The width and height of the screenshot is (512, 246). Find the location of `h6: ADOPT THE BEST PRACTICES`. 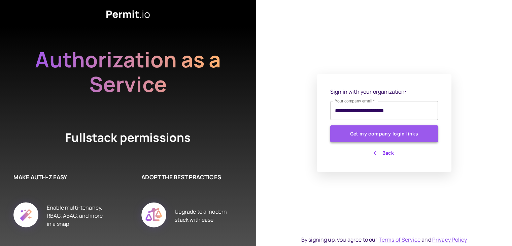

h6: ADOPT THE BEST PRACTICES is located at coordinates (188, 177).